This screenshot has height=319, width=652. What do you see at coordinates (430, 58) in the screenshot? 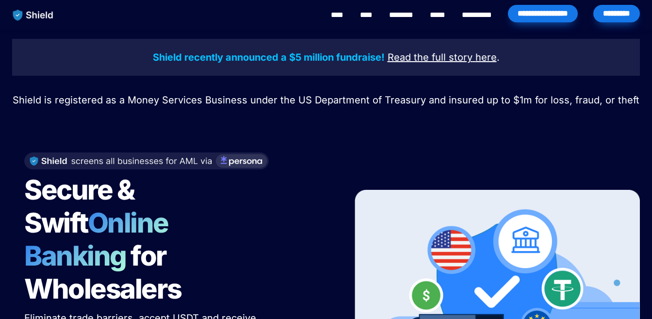
I see `a: Read the full story` at bounding box center [430, 58].